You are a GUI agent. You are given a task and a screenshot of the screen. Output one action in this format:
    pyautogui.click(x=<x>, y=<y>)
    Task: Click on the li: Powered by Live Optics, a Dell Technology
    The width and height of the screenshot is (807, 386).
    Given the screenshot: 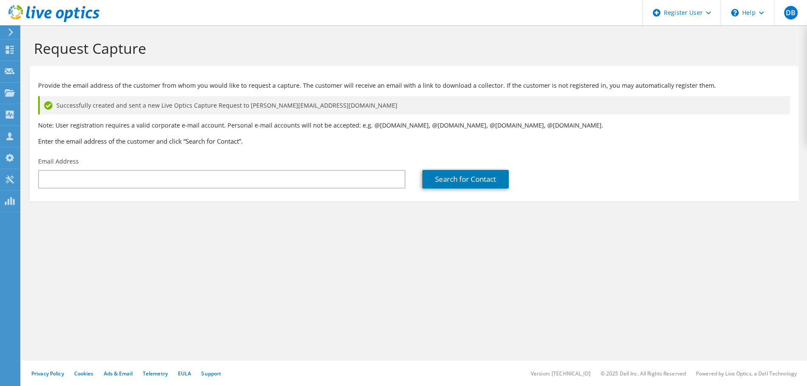 What is the action you would take?
    pyautogui.click(x=747, y=373)
    